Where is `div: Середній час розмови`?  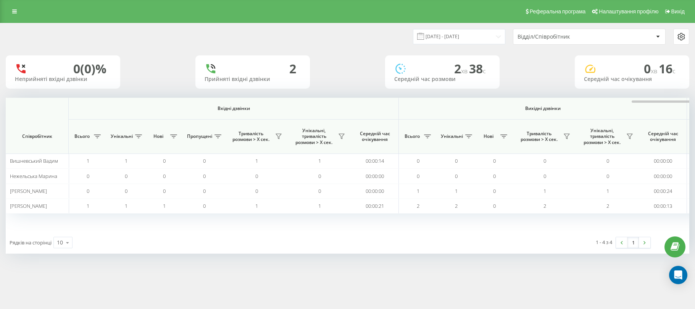 div: Середній час розмови is located at coordinates (443, 79).